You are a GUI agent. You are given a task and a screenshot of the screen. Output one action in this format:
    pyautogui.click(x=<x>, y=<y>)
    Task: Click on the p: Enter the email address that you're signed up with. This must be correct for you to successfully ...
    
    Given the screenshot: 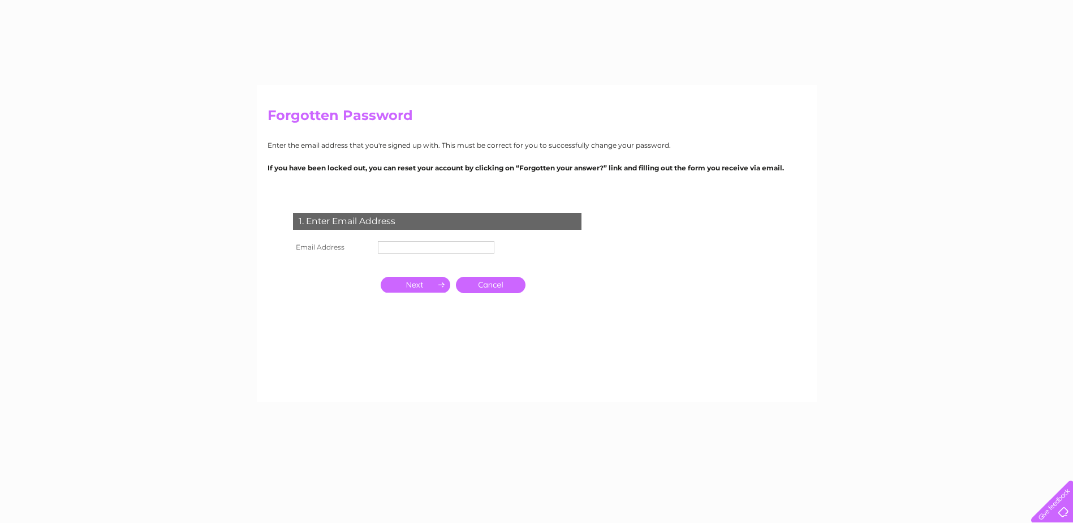 What is the action you would take?
    pyautogui.click(x=537, y=145)
    